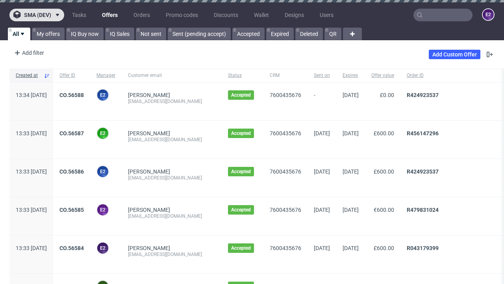  What do you see at coordinates (423, 248) in the screenshot?
I see `a: R043179399` at bounding box center [423, 248].